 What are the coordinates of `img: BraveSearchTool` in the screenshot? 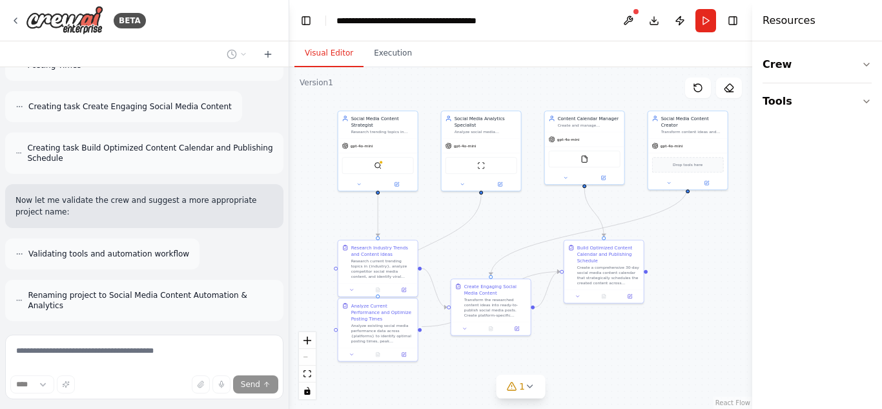 It's located at (378, 165).